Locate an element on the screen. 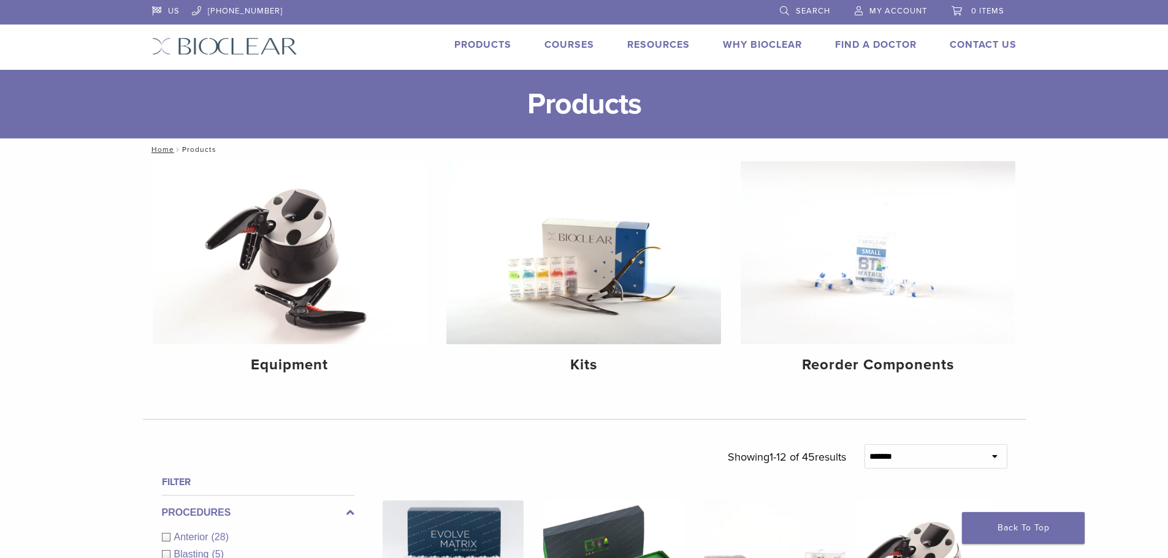  span: 1-12 of 45 is located at coordinates (792, 457).